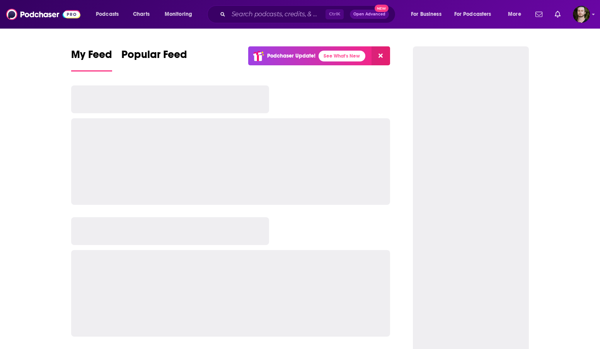 The image size is (600, 349). What do you see at coordinates (308, 14) in the screenshot?
I see `div: Search podcasts, credits, & more...` at bounding box center [308, 14].